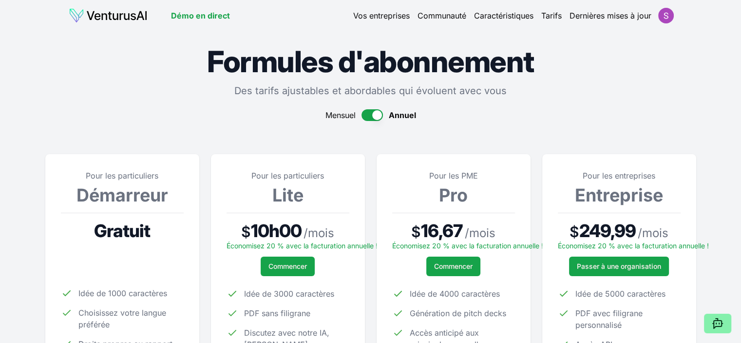 The image size is (741, 343). I want to click on a: Passer à une organisation, so click(619, 266).